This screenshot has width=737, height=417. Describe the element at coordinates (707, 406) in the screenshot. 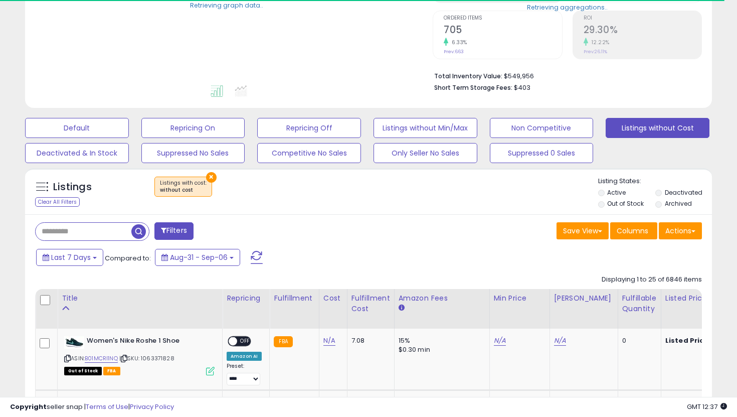

I see `span: 2025-09-14 12:37 GMT` at that location.